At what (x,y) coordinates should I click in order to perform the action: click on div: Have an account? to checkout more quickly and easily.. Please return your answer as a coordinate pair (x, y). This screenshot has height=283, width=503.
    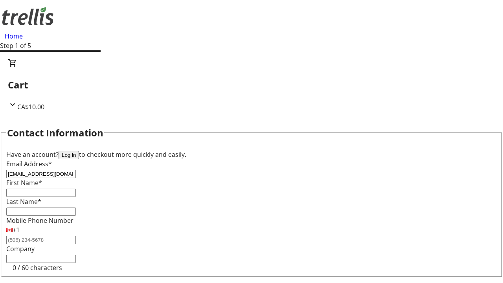
    Looking at the image, I should click on (252, 154).